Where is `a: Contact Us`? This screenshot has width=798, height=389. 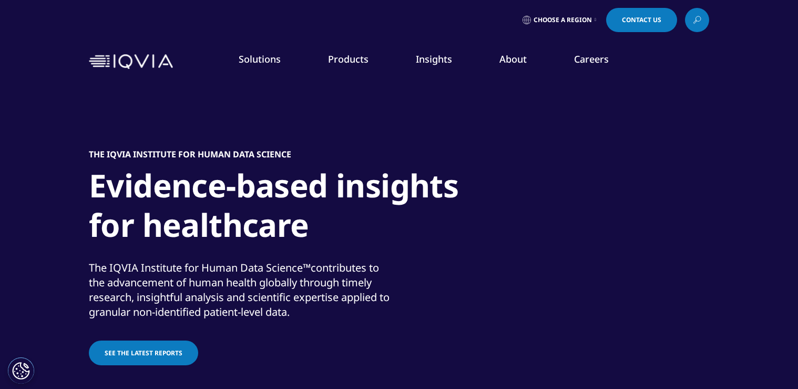
a: Contact Us is located at coordinates (642, 20).